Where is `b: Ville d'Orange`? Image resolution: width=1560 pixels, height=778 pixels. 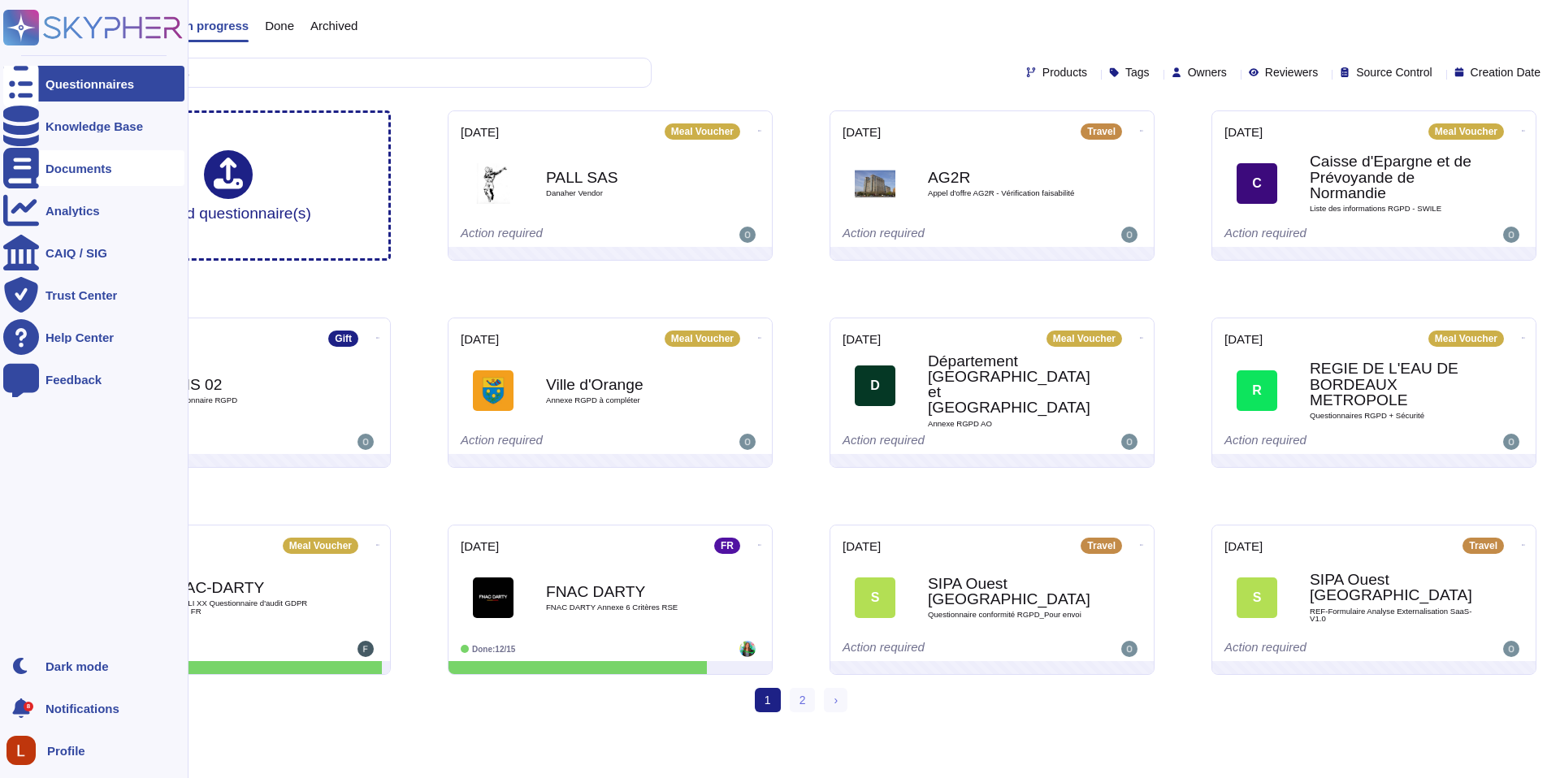
b: Ville d'Orange is located at coordinates (627, 384).